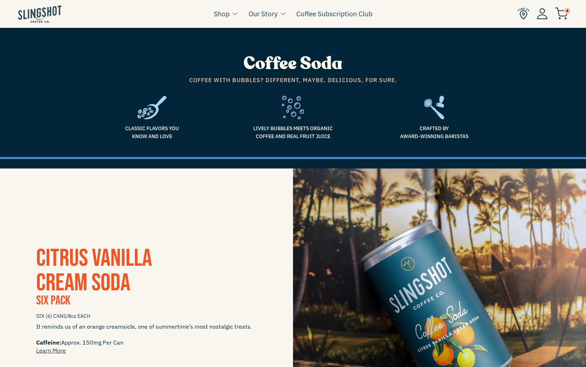  What do you see at coordinates (222, 14) in the screenshot?
I see `a: Shop` at bounding box center [222, 14].